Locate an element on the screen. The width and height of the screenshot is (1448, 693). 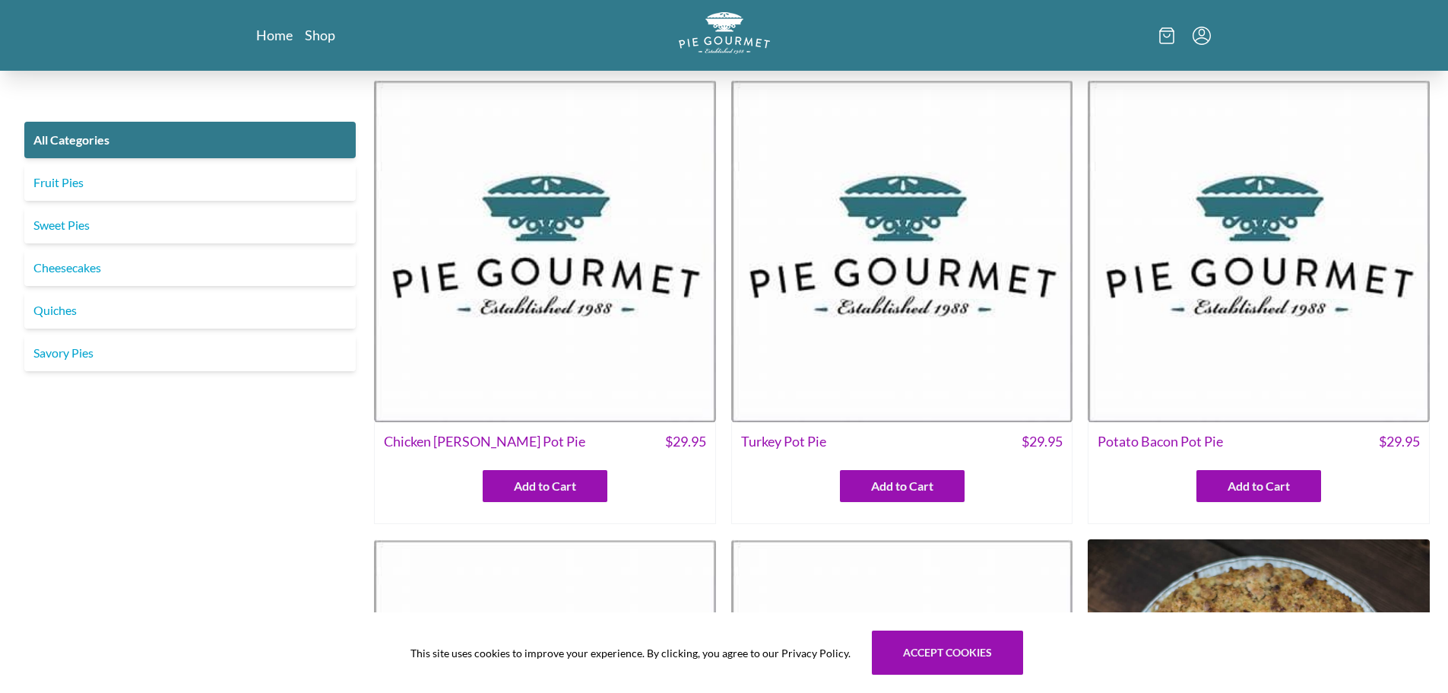
span: This site uses cookies to improve your experience. By clicking, you agree to our Privacy Policy. is located at coordinates (630, 652).